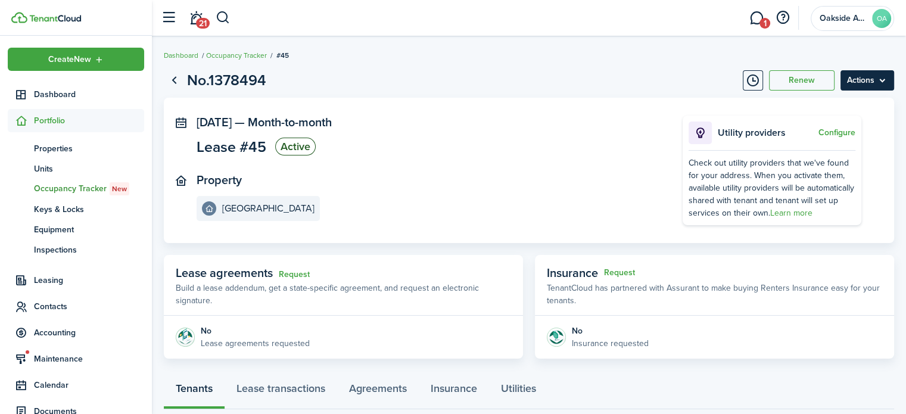 The width and height of the screenshot is (906, 414). Describe the element at coordinates (454, 392) in the screenshot. I see `a: Insurance` at that location.